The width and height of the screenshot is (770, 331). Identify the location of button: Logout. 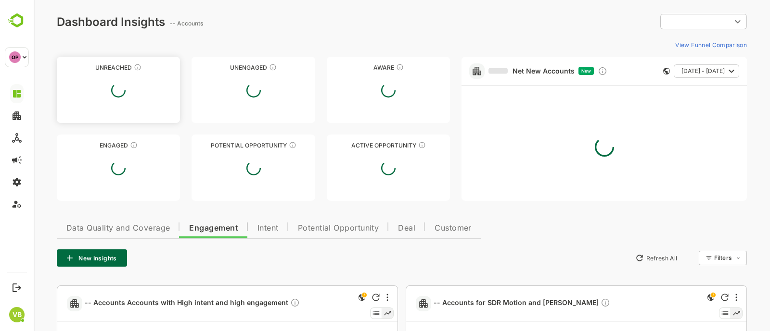
(16, 288).